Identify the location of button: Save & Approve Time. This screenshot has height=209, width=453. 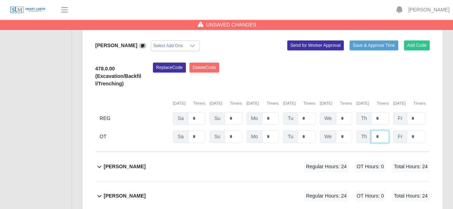
(374, 45).